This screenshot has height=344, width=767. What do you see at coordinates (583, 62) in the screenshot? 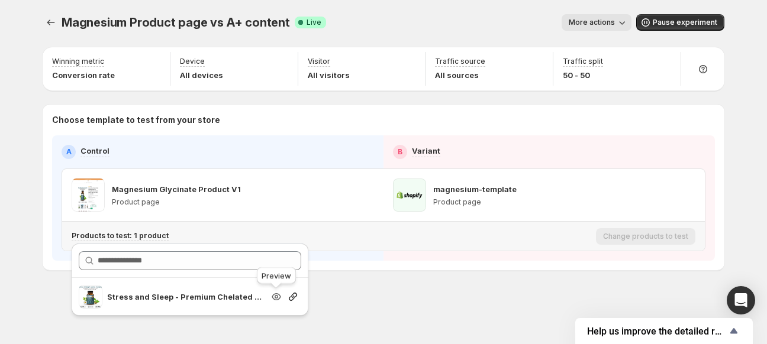
I see `p: Traffic split` at bounding box center [583, 62].